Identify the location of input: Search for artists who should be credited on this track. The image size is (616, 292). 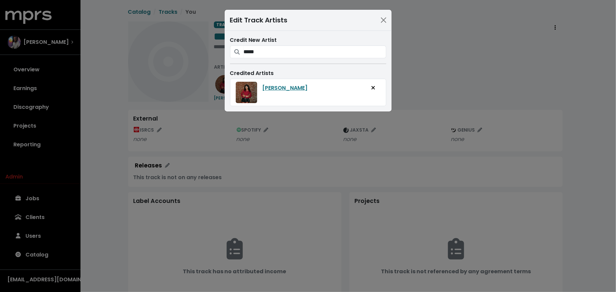
(315, 52).